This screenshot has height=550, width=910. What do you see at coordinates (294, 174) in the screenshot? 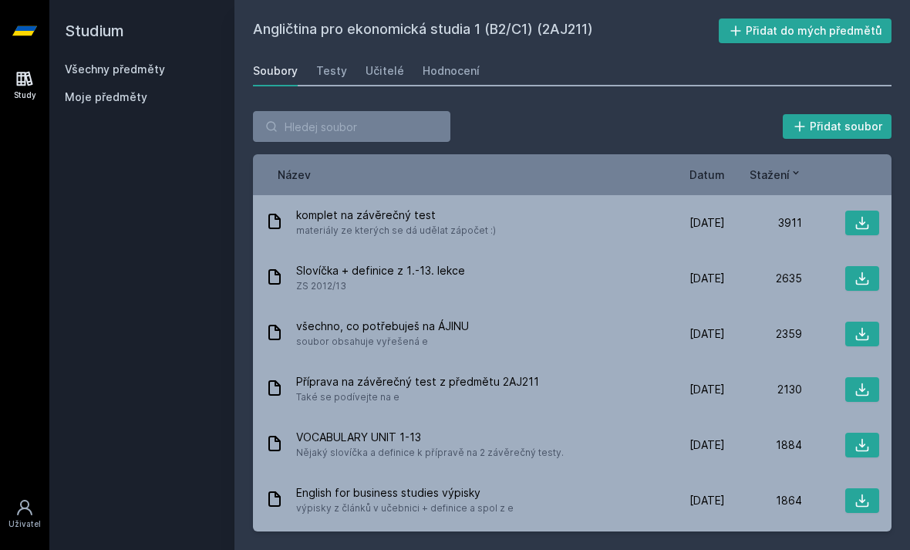
I see `span: Název` at bounding box center [294, 174].